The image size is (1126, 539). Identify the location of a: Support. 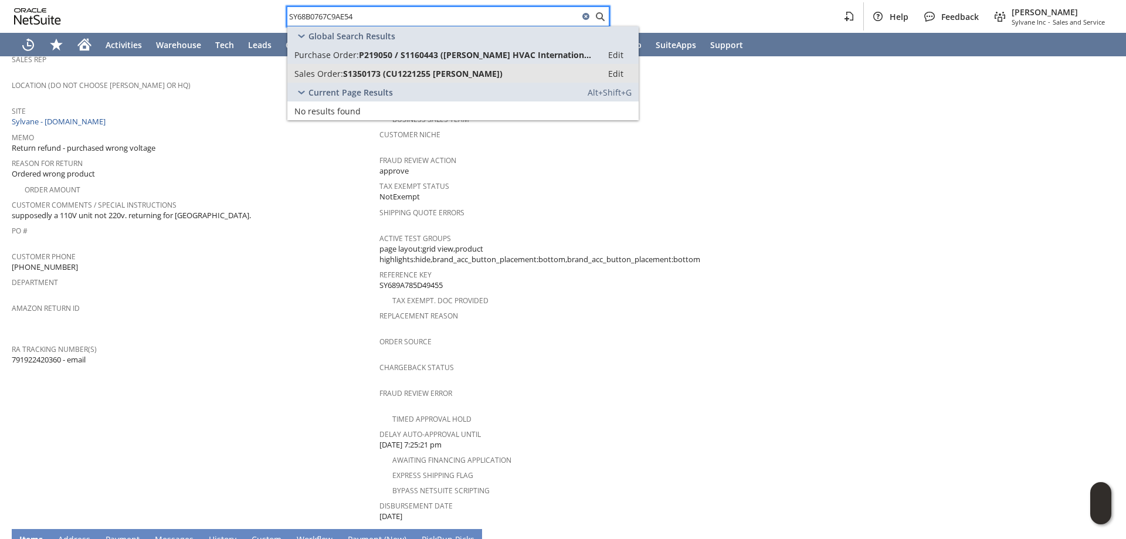
(727, 45).